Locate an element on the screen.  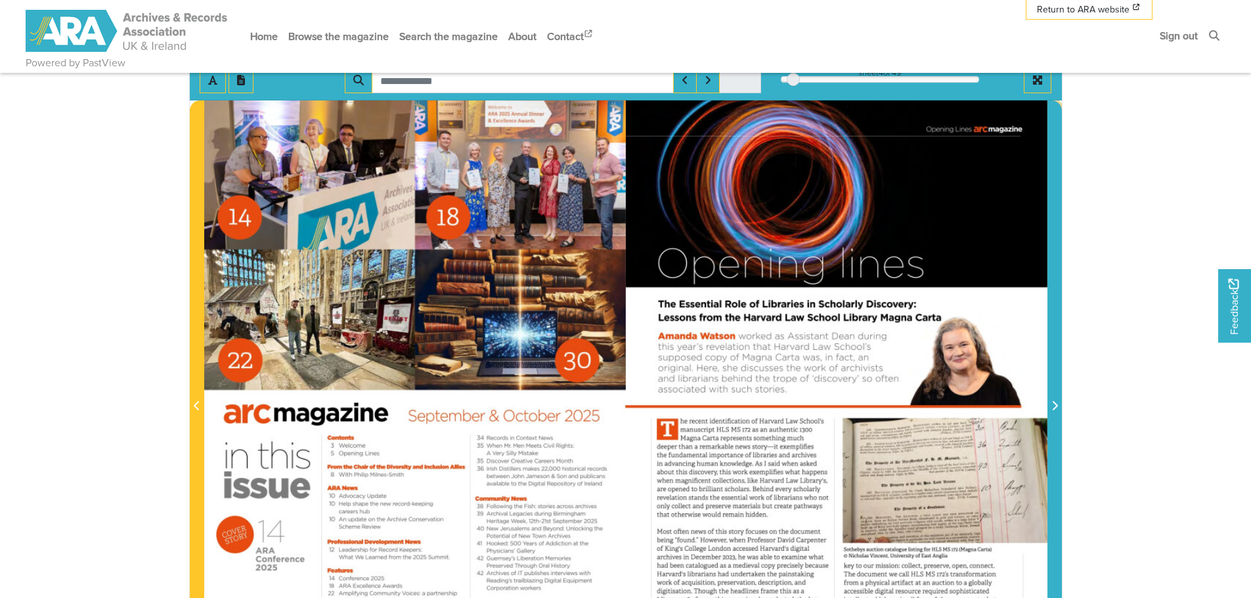
button: Next Match is located at coordinates (708, 81).